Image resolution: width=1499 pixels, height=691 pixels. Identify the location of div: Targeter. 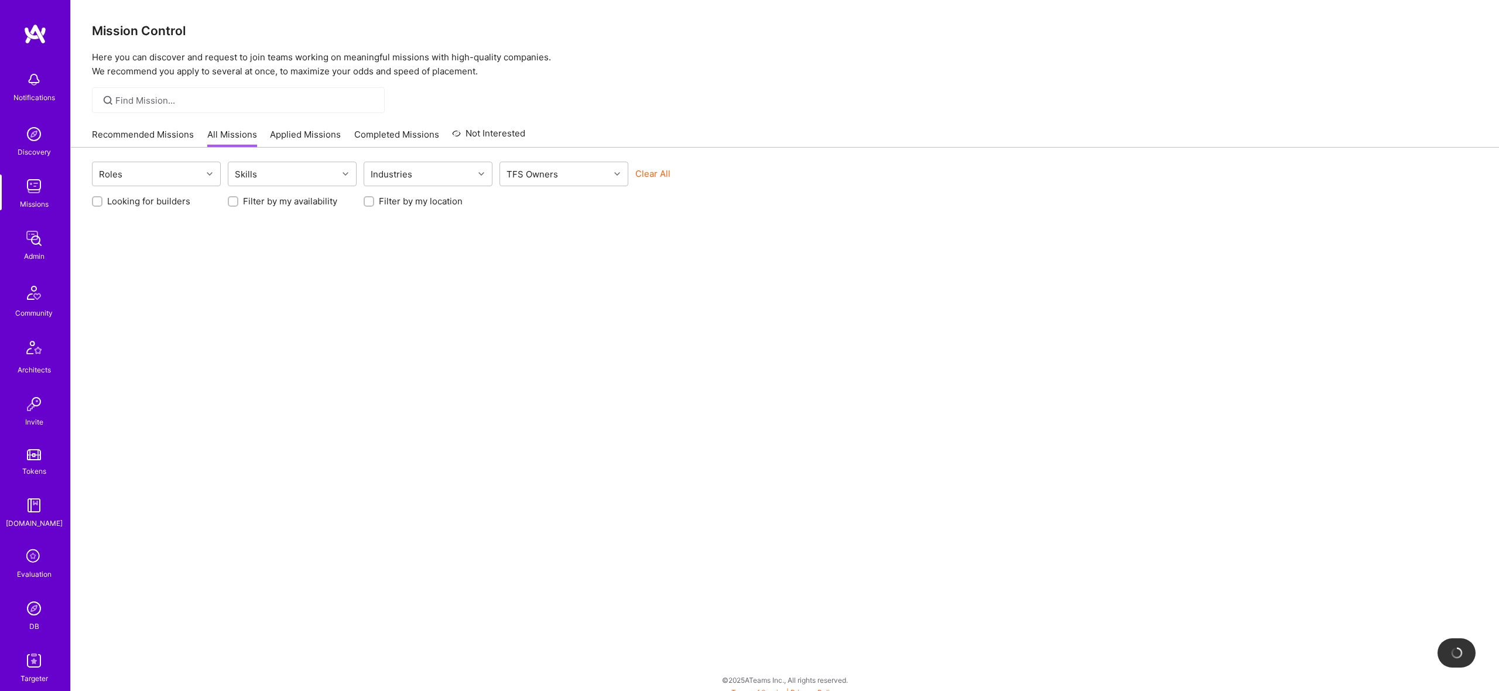
(34, 678).